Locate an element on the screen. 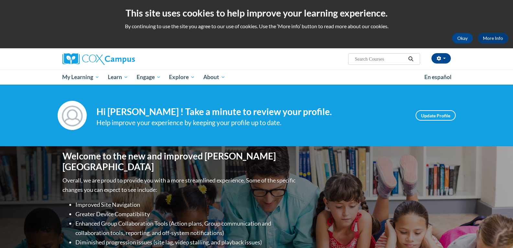 The image size is (513, 248). button: Account Settings is located at coordinates (441, 58).